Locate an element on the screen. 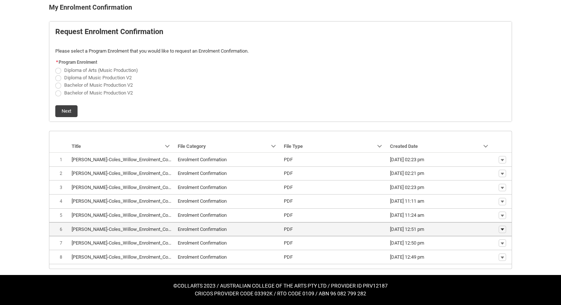 This screenshot has height=305, width=561. b: My Enrolment Confirmation is located at coordinates (91, 7).